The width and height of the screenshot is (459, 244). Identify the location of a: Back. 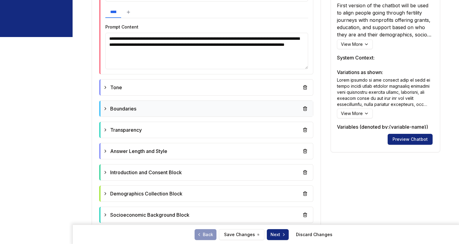
(205, 234).